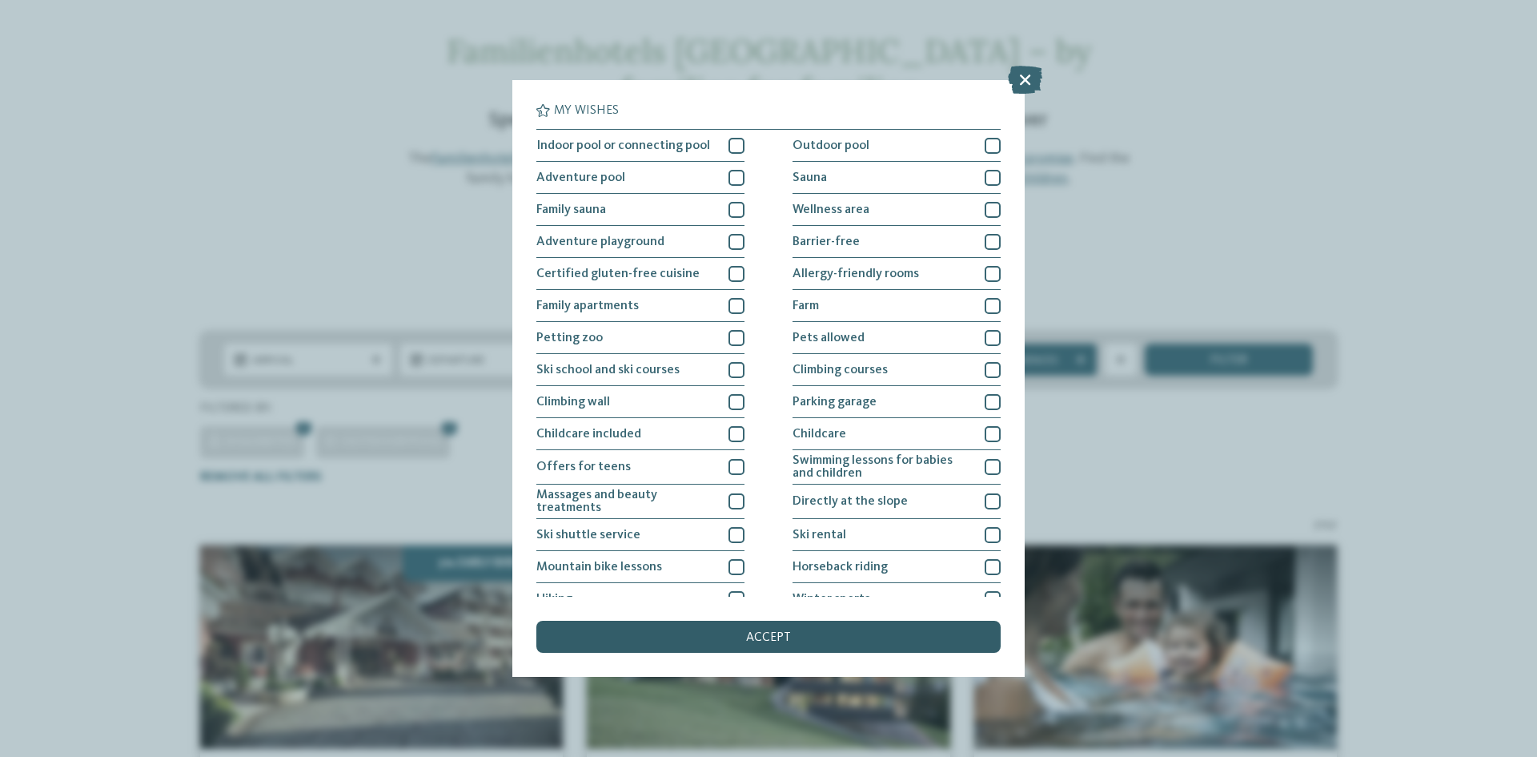 This screenshot has width=1537, height=757. I want to click on span: Climbing wall, so click(573, 402).